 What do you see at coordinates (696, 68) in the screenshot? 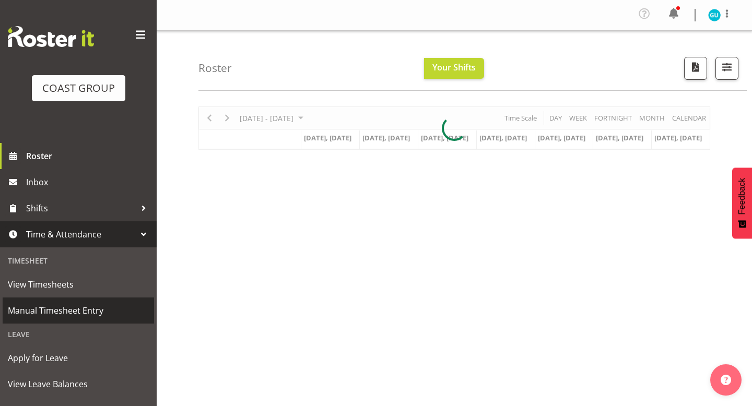
I see `button: Download a PDF of the roster according to the set date range.` at bounding box center [696, 68].